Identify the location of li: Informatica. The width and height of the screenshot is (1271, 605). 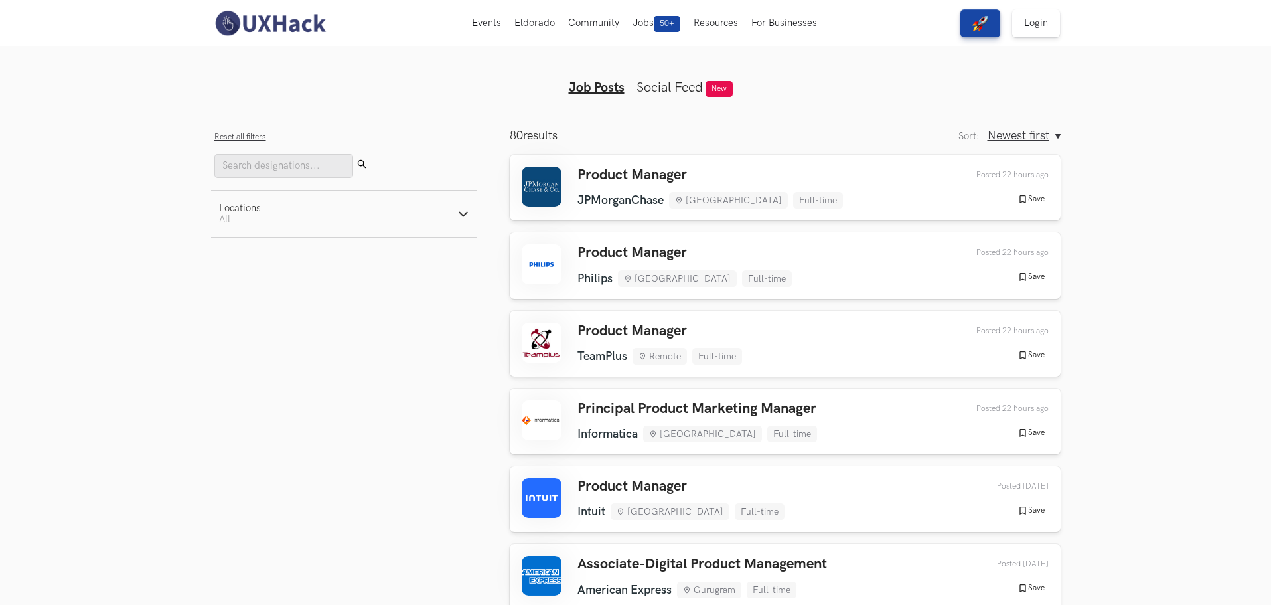
(608, 434).